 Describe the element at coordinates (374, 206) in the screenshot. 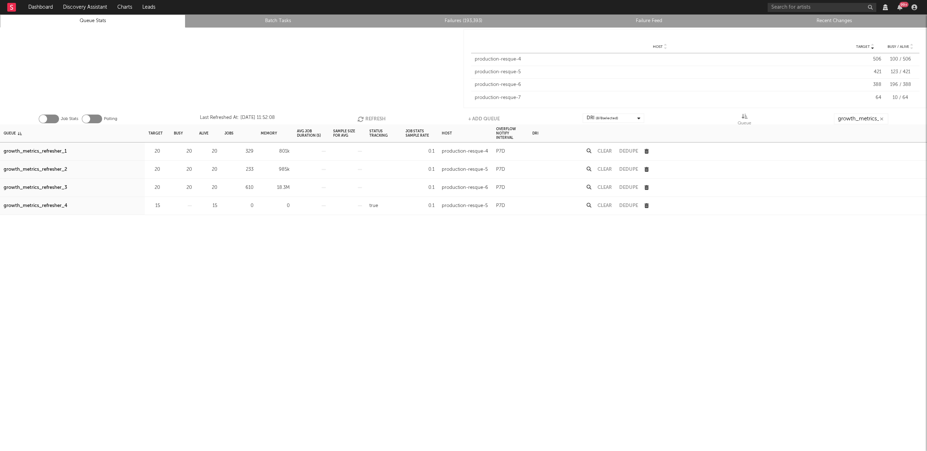

I see `div: true` at that location.